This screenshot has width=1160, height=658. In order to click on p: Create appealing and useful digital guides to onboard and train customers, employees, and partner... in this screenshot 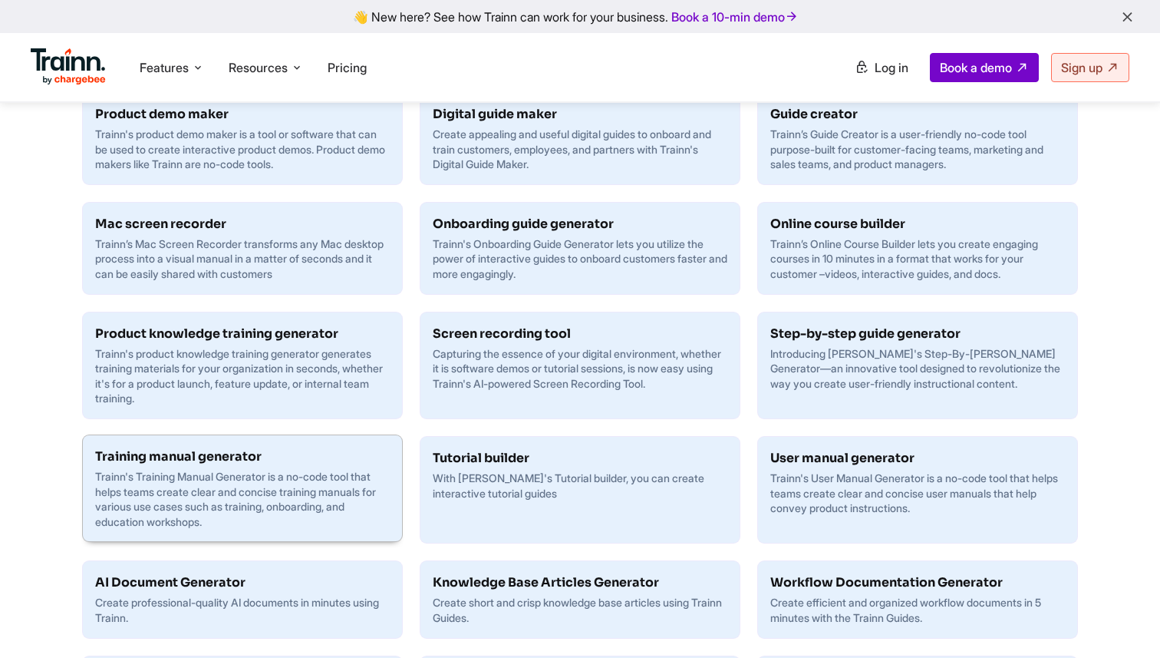, I will do `click(580, 149)`.